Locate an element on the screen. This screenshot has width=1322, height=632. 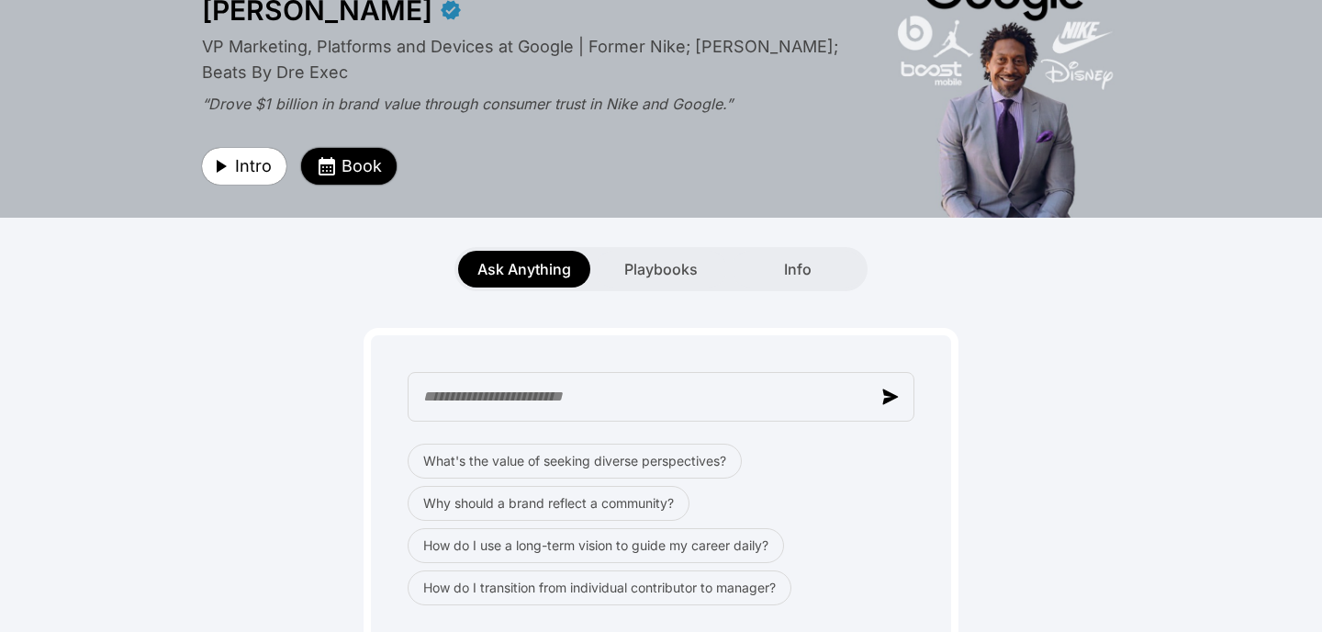
button: What's the value of seeking diverse perspectives? is located at coordinates (575, 461).